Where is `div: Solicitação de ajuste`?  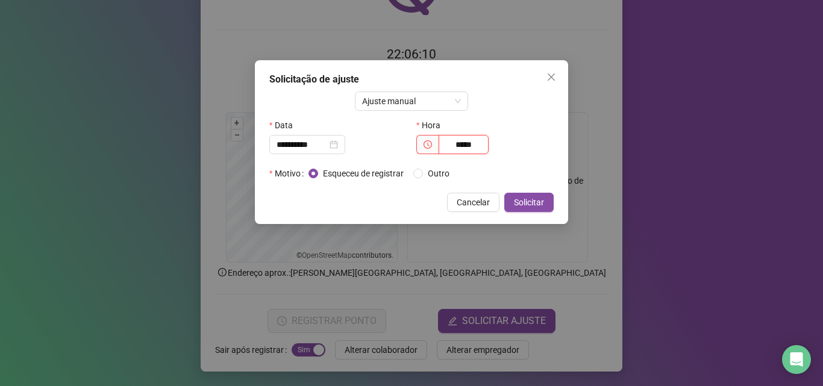
div: Solicitação de ajuste is located at coordinates (412, 80).